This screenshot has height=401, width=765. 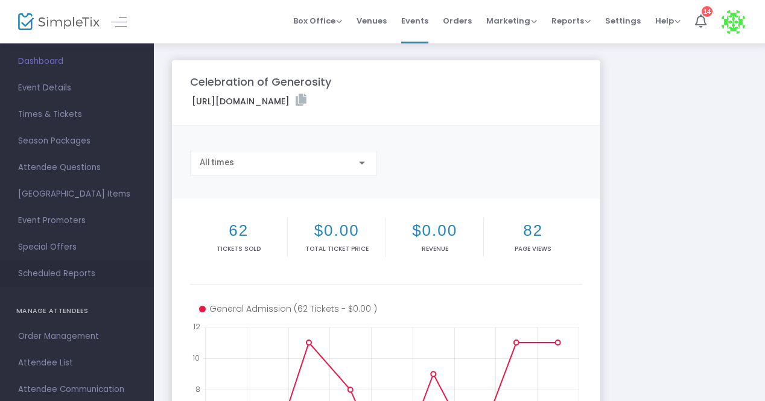 What do you see at coordinates (623, 21) in the screenshot?
I see `span: Settings` at bounding box center [623, 21].